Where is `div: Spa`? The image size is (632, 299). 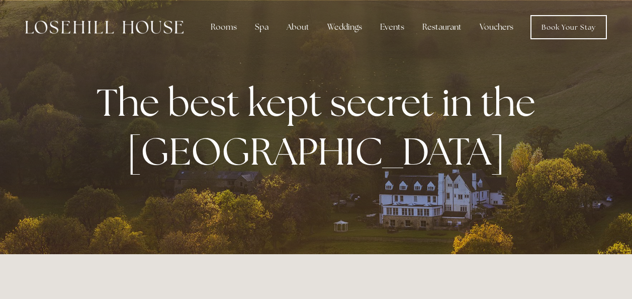
div: Spa is located at coordinates (262, 27).